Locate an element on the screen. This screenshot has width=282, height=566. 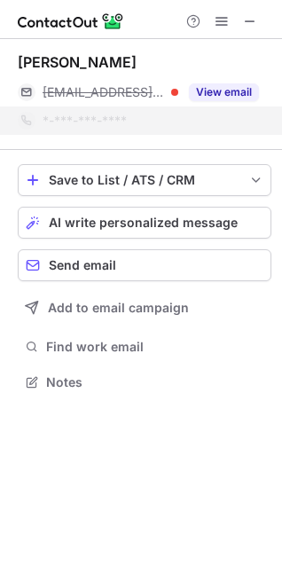
button: AI write personalized message is located at coordinates (145, 223).